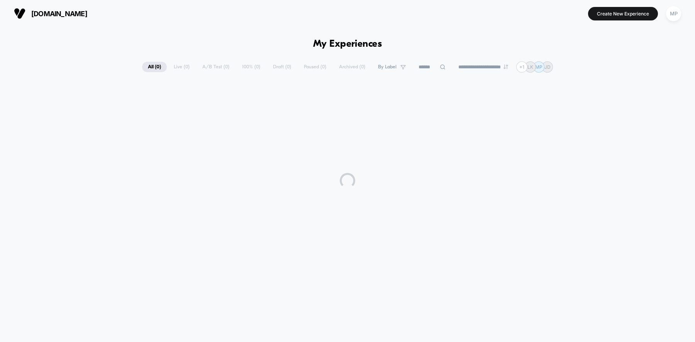  What do you see at coordinates (530, 67) in the screenshot?
I see `p: LK` at bounding box center [530, 67].